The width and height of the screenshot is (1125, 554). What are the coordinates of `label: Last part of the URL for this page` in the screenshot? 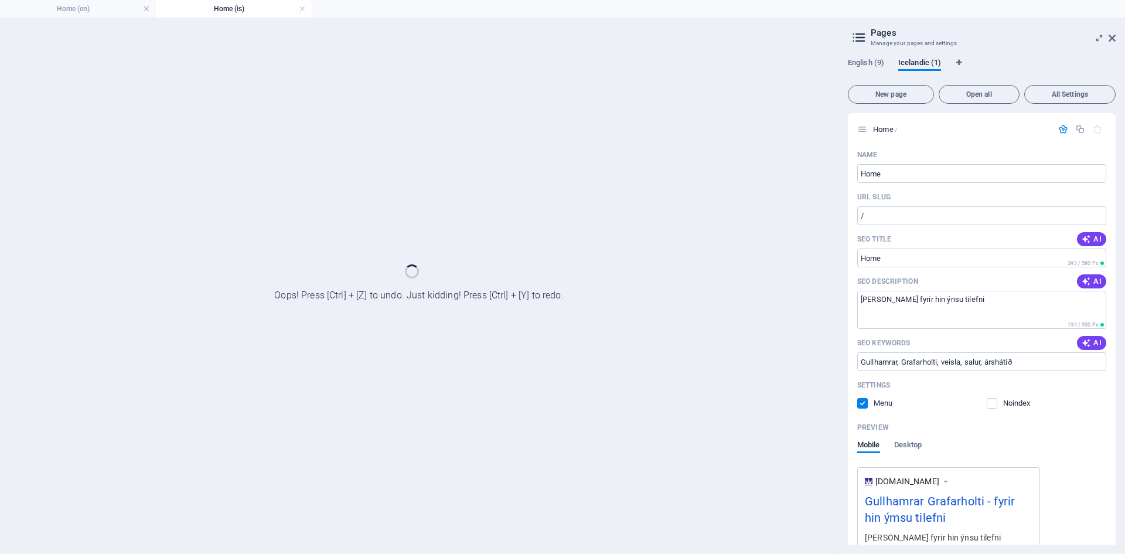 It's located at (874, 197).